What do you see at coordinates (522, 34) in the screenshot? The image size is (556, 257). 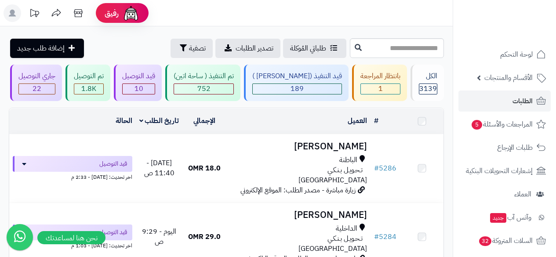 I see `img: logo-2.png` at bounding box center [522, 34].